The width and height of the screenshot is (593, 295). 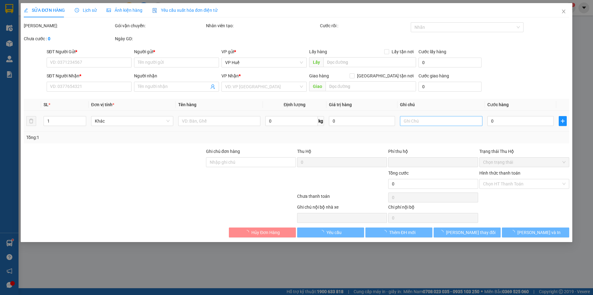 What do you see at coordinates (500, 173) in the screenshot?
I see `label: Hình thức thanh toán` at bounding box center [500, 173].